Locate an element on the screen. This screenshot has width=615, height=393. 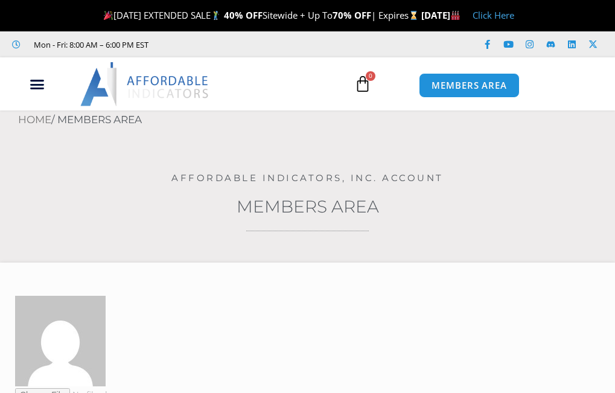
a: MEMBERS AREA is located at coordinates (469, 85).